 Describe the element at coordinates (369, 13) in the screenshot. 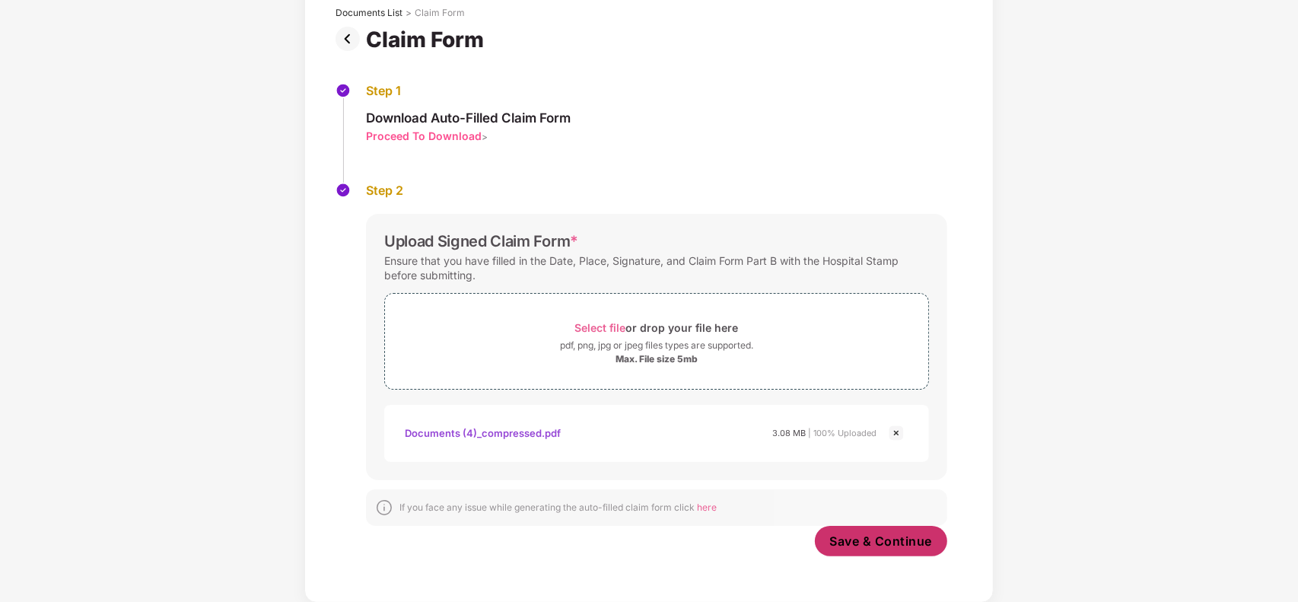

I see `div: Documents List` at that location.